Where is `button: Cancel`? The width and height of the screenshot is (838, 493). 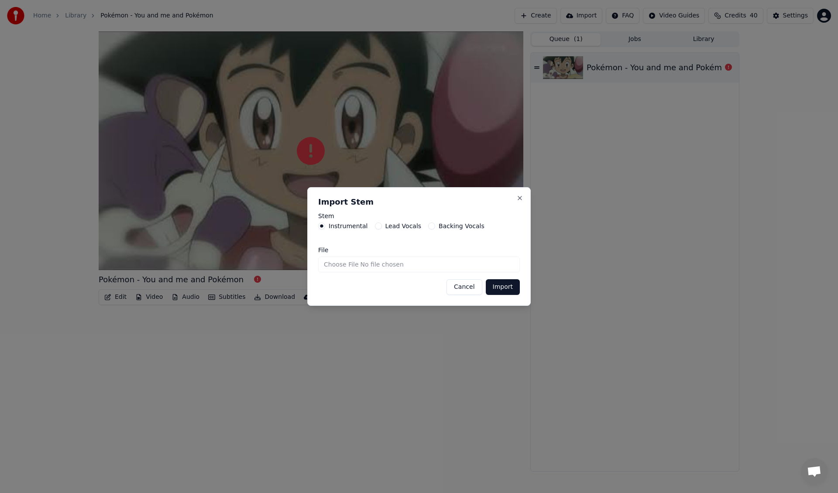 button: Cancel is located at coordinates (464, 287).